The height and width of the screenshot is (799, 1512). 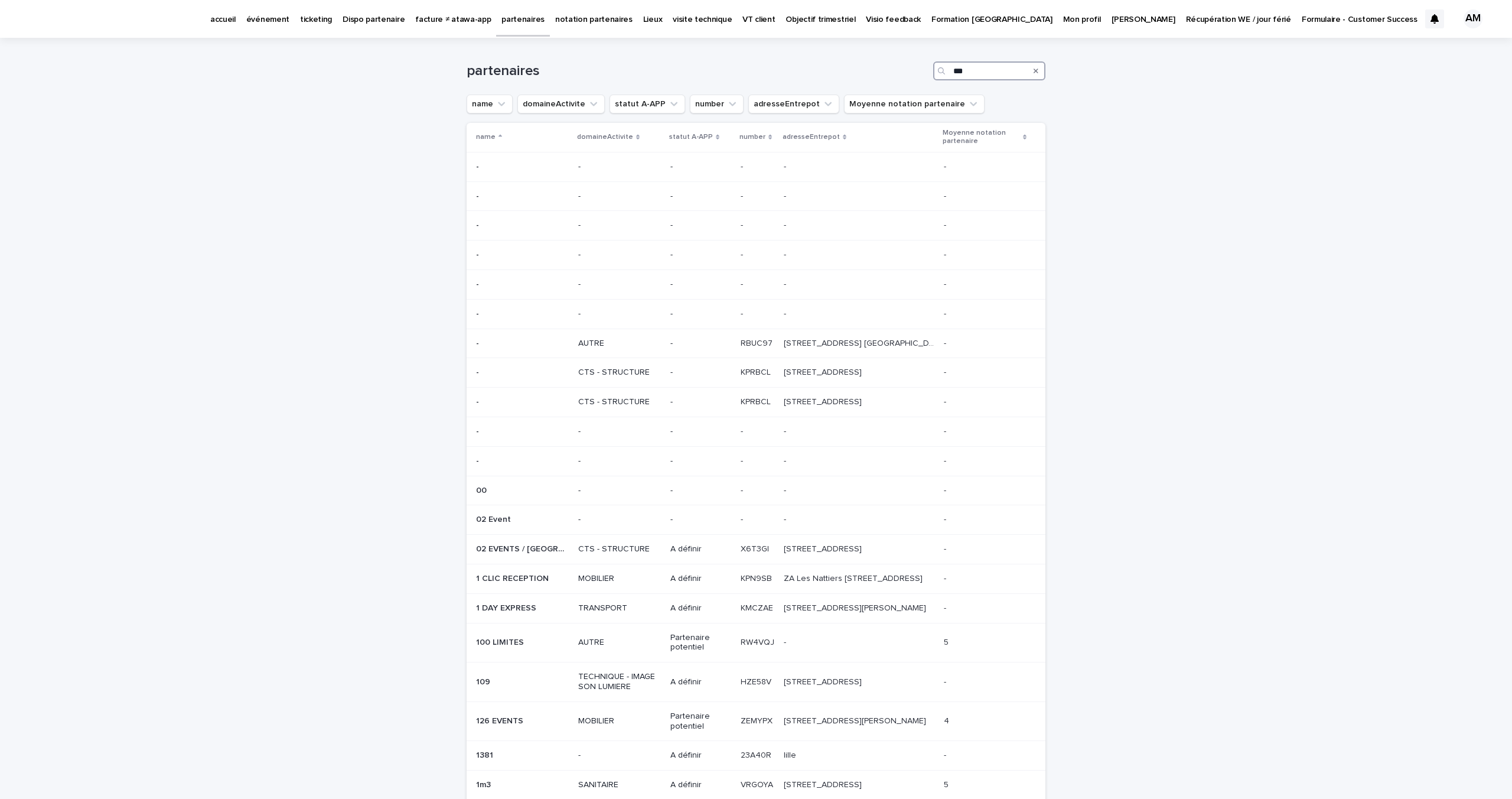 I want to click on p: KPRBCL, so click(x=756, y=400).